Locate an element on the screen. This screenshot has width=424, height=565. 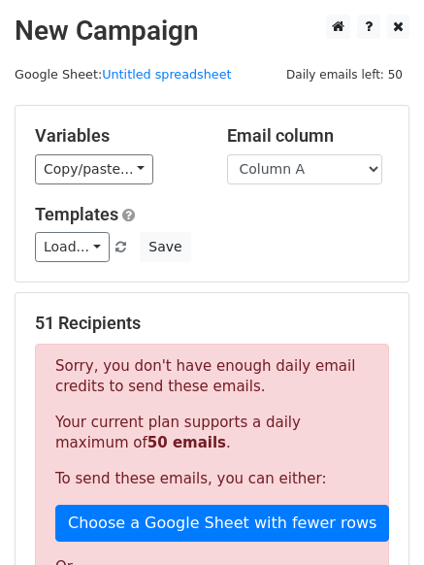
a: Load... is located at coordinates (72, 247).